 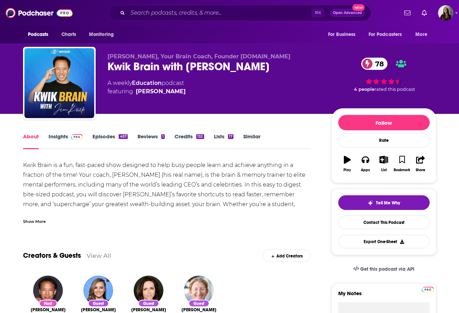 What do you see at coordinates (252, 141) in the screenshot?
I see `a: Similar` at bounding box center [252, 141].